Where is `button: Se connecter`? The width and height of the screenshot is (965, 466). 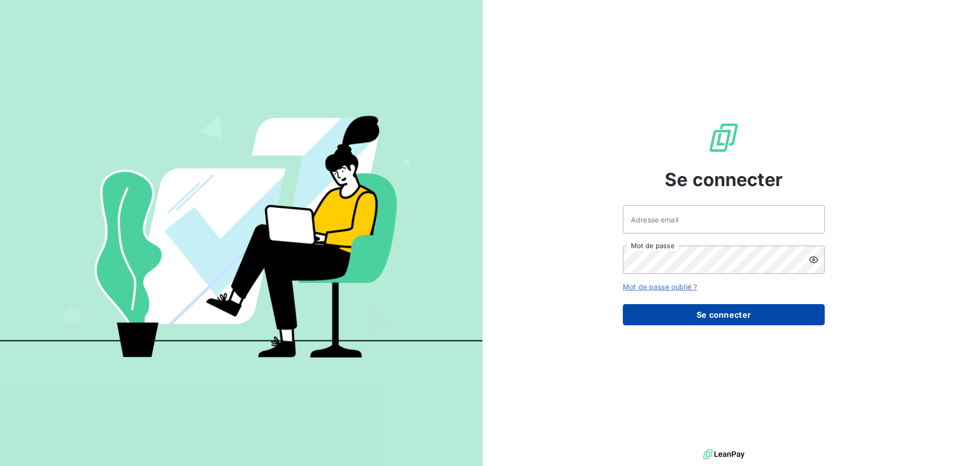 button: Se connecter is located at coordinates (724, 315).